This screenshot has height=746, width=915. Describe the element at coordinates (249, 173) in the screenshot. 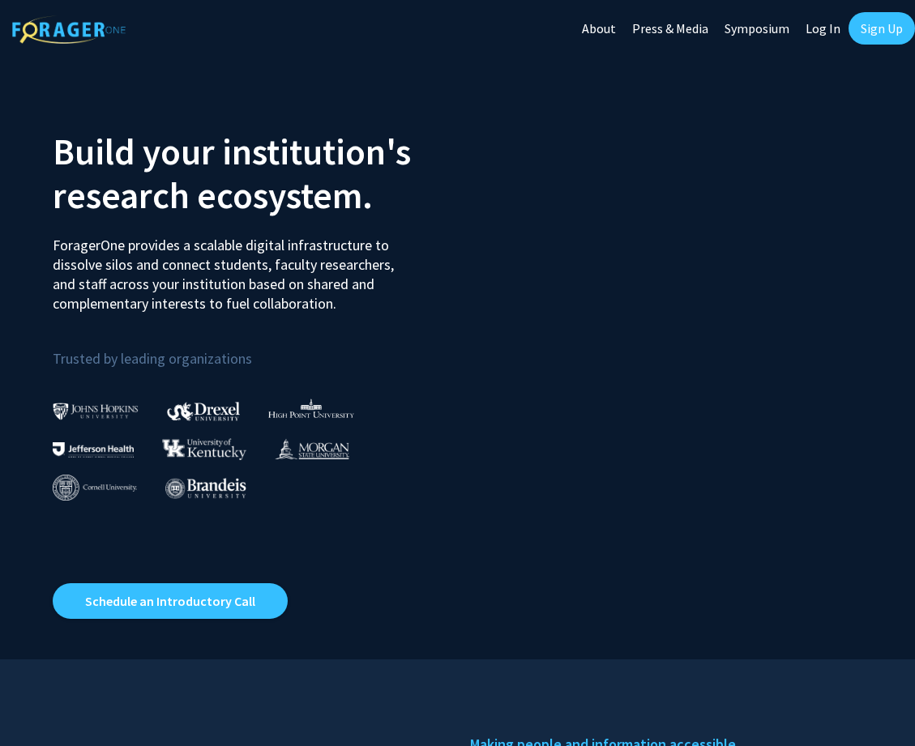

I see `h2: Build your institution's research ecosystem.` at that location.